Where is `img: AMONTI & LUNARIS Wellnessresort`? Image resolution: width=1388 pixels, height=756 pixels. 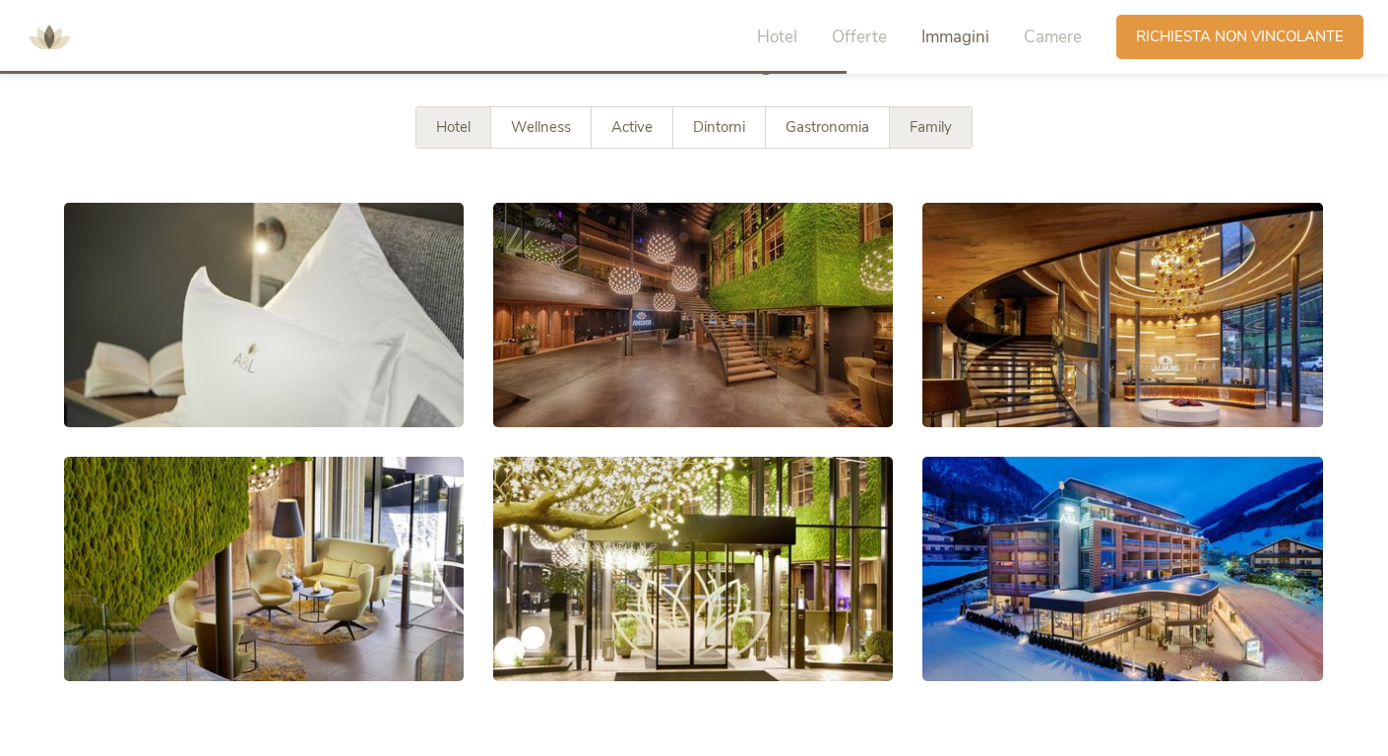 img: AMONTI & LUNARIS Wellnessresort is located at coordinates (49, 37).